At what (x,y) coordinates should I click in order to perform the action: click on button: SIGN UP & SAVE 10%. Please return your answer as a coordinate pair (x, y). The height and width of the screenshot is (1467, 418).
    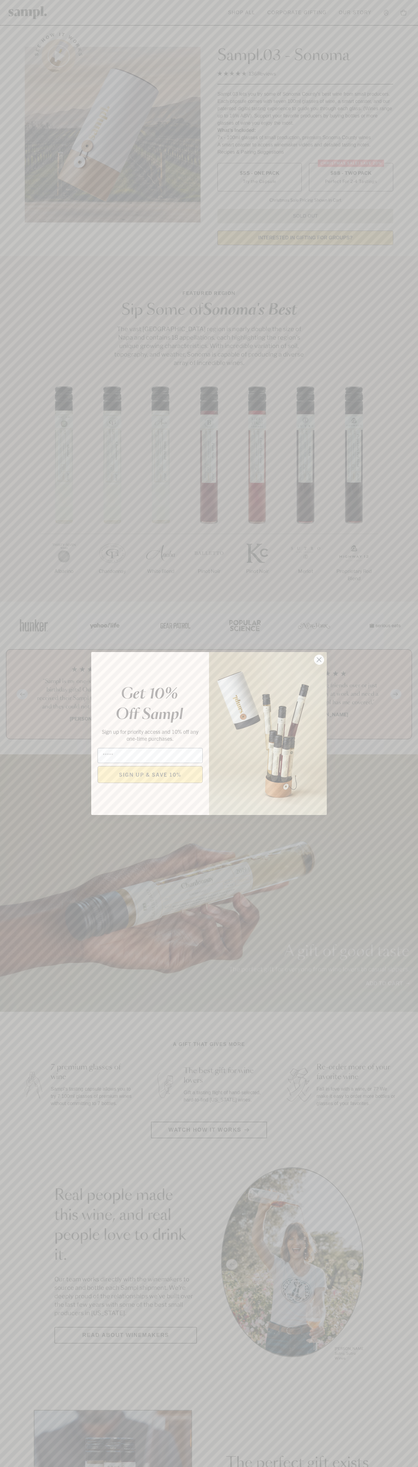
    Looking at the image, I should click on (150, 775).